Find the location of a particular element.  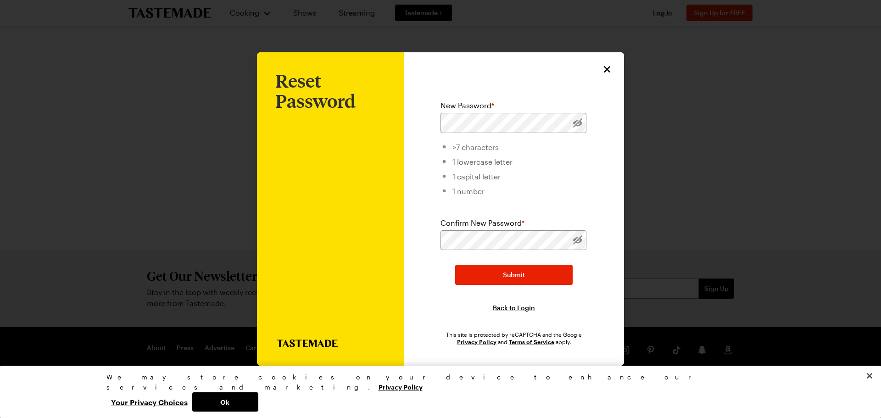

button: Submit is located at coordinates (514, 275).